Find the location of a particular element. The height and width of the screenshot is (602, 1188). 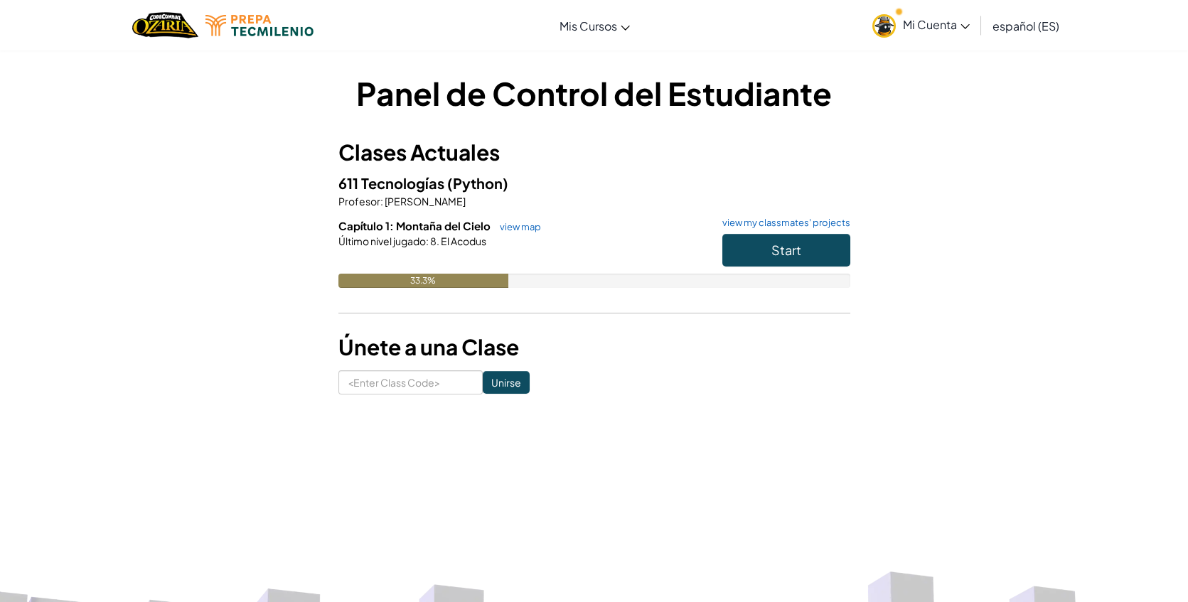

h3: Clases Actuales is located at coordinates (594, 152).